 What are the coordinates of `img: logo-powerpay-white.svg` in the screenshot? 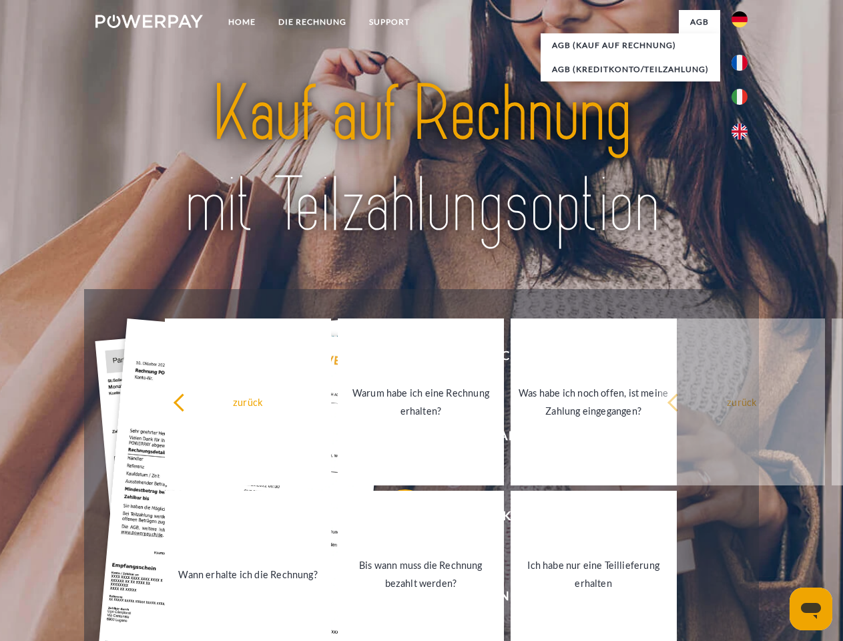 It's located at (149, 21).